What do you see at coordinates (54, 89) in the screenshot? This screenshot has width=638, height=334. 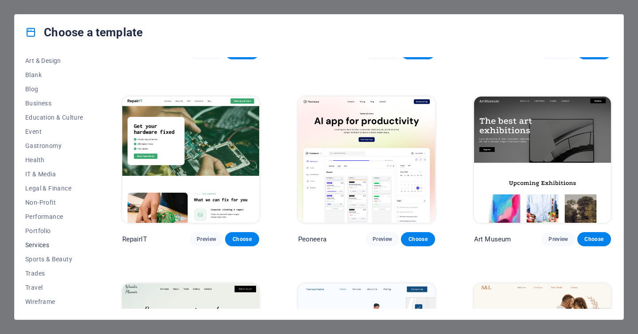 I see `button: Blog` at bounding box center [54, 89].